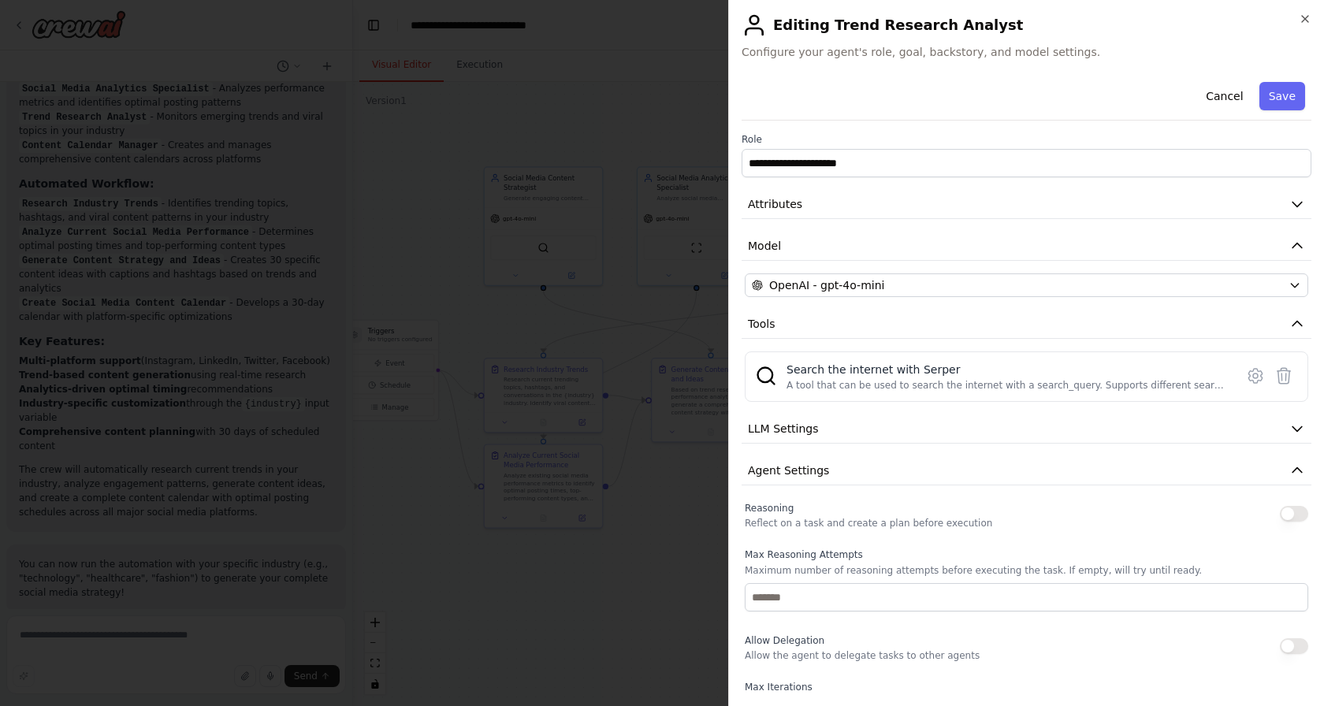 This screenshot has height=706, width=1324. What do you see at coordinates (1026, 52) in the screenshot?
I see `span: Configure your agent's role, goal, backstory, and model settings.` at bounding box center [1026, 52].